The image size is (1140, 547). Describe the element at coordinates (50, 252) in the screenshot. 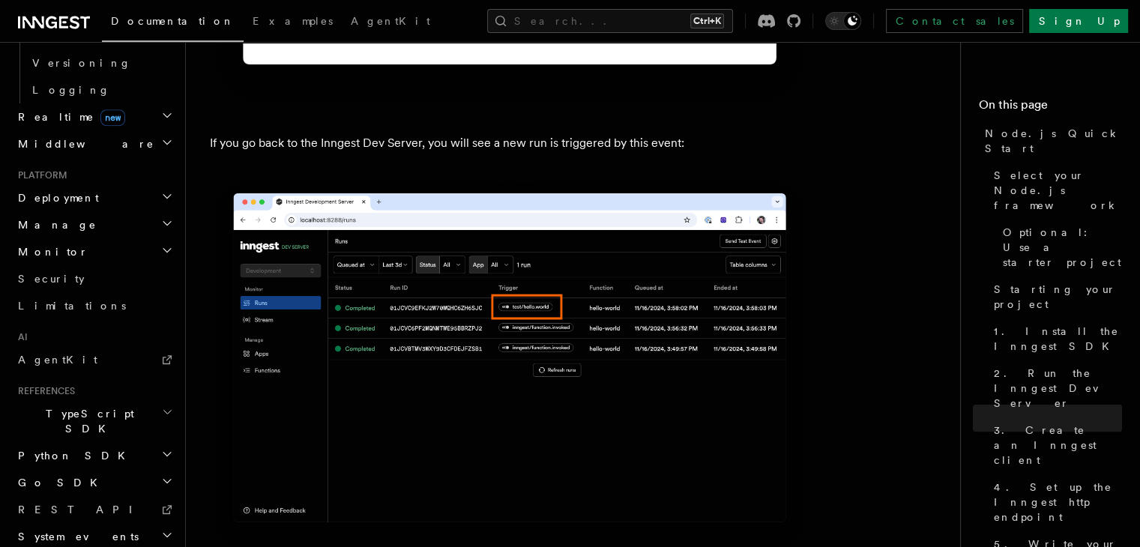

I see `span: Monitor` at that location.